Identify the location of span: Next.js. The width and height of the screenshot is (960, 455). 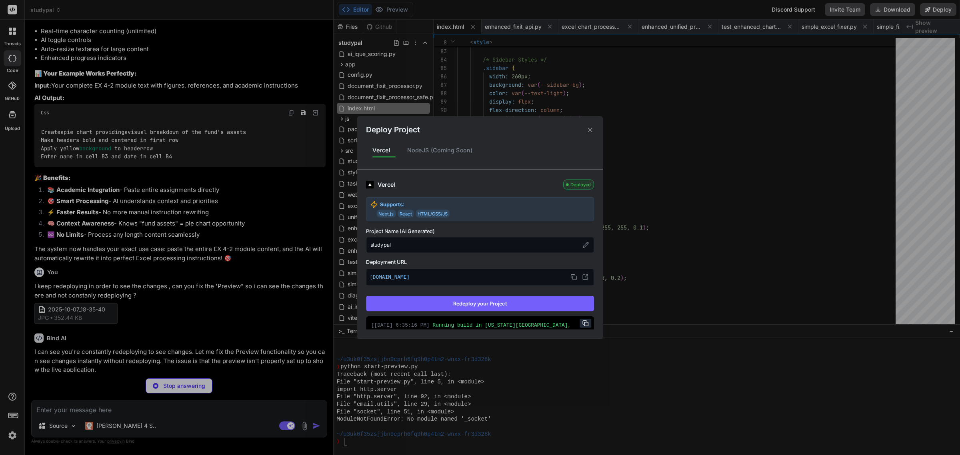
(387, 214).